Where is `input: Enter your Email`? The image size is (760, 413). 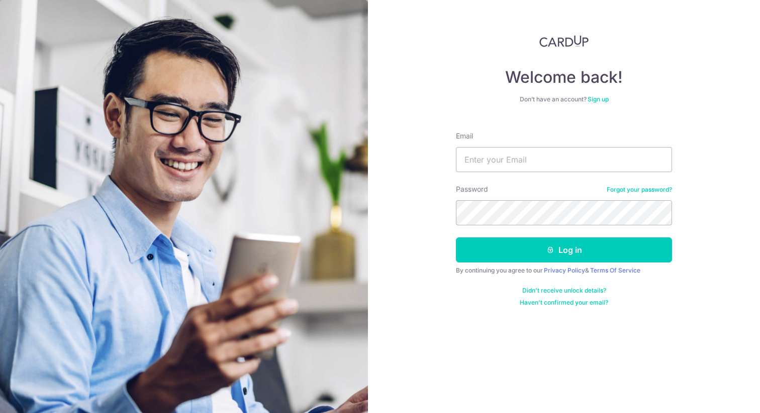 input: Enter your Email is located at coordinates (564, 160).